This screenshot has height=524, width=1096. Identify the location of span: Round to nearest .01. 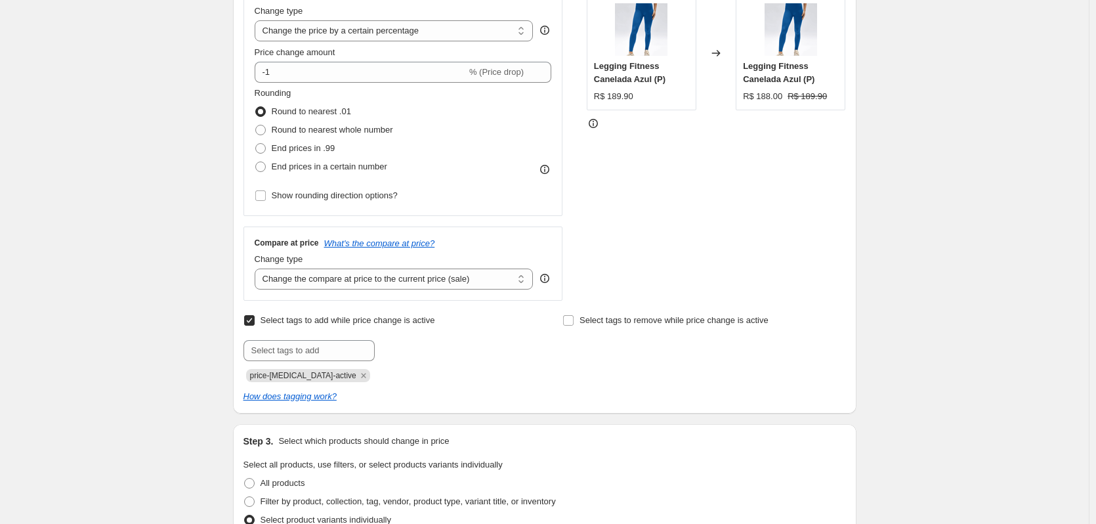
(311, 111).